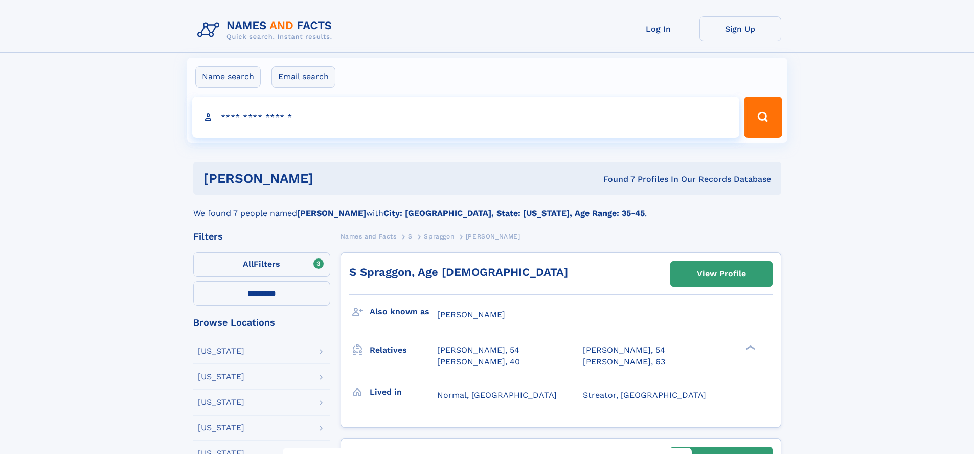  I want to click on a: Spraggon, so click(439, 236).